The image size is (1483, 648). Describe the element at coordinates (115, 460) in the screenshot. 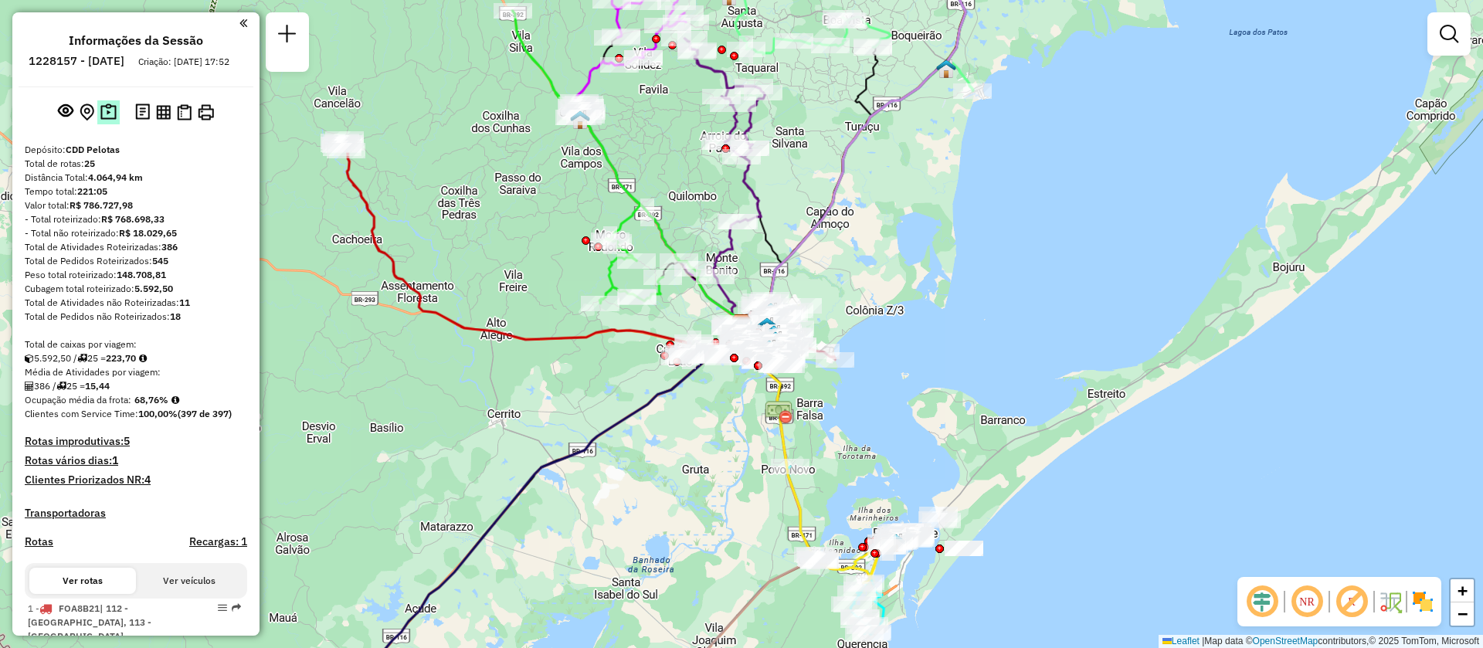

I see `strong: 1` at that location.